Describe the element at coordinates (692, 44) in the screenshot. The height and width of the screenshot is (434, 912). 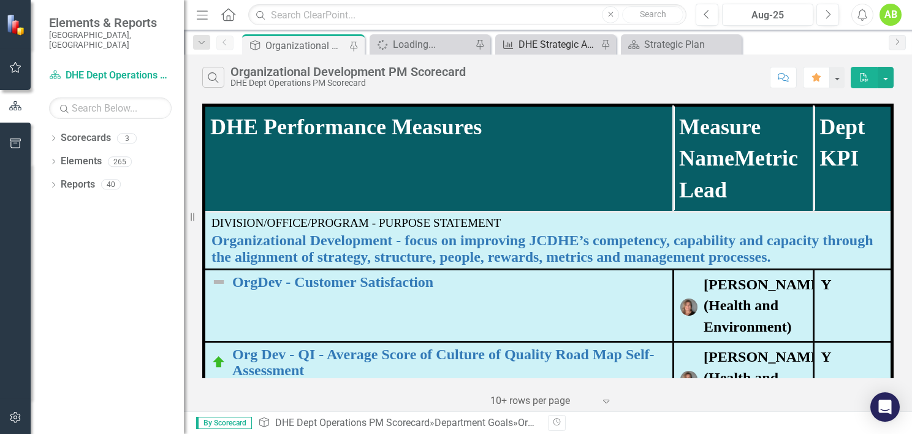
I see `div: Strategic Plan` at that location.